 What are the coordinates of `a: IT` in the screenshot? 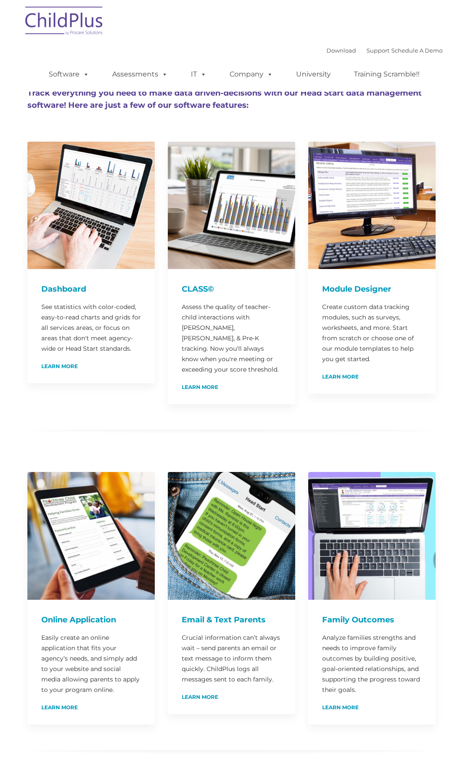 It's located at (199, 74).